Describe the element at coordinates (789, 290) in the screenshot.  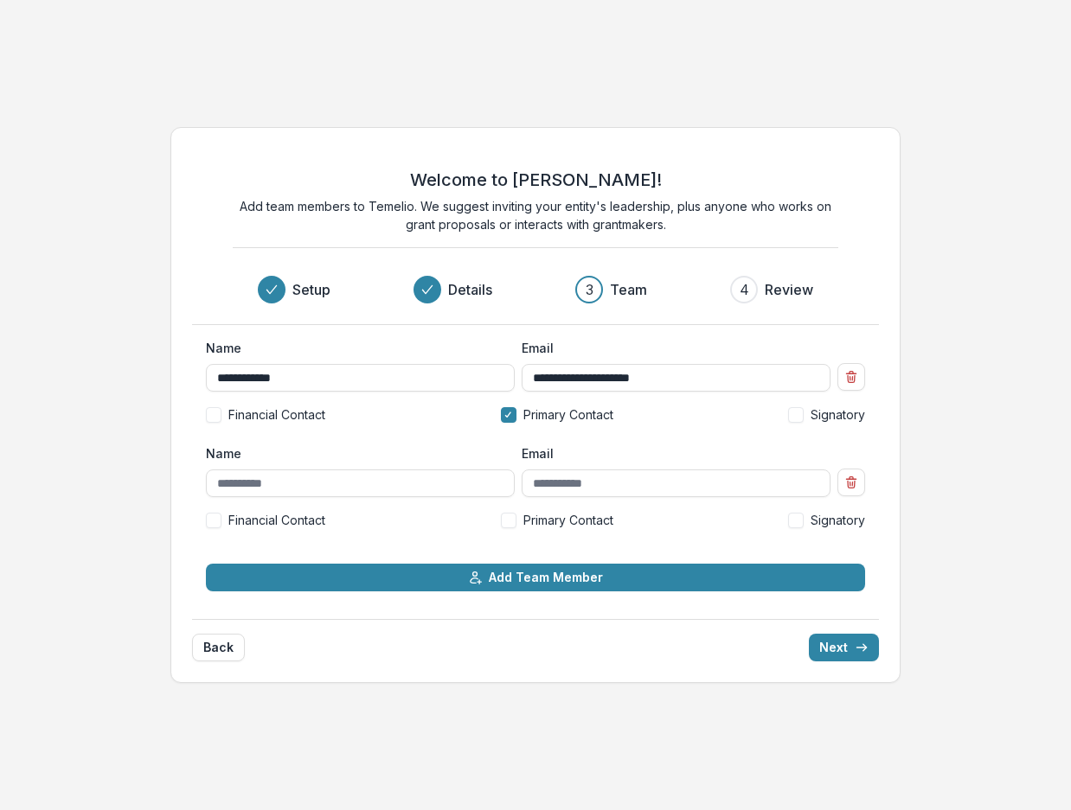
I see `h3: Review` at that location.